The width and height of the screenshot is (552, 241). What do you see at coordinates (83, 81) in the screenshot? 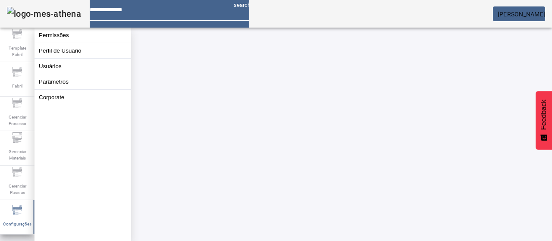
I see `button: Parâmetros` at bounding box center [83, 81].